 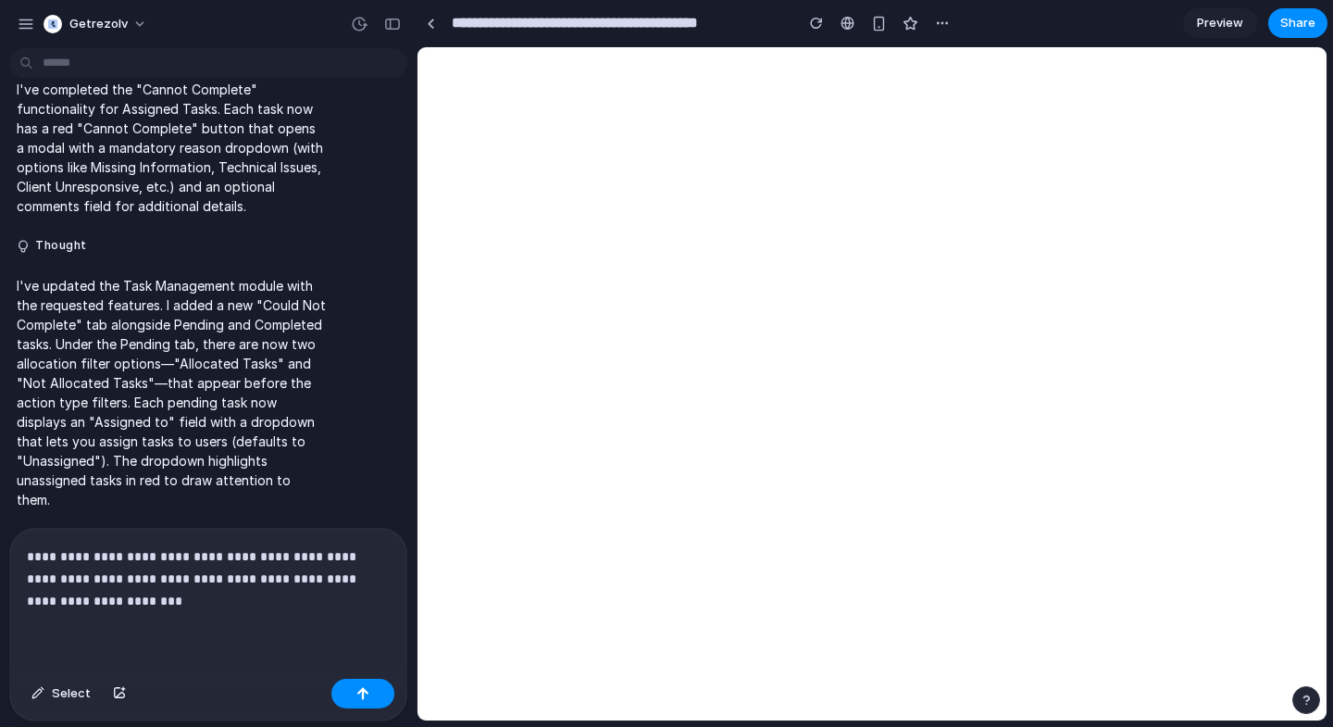 What do you see at coordinates (171, 393) in the screenshot?
I see `p: I've updated the Task Management module with the requested features. I added a new "Could Not Com...` at bounding box center [171, 393].